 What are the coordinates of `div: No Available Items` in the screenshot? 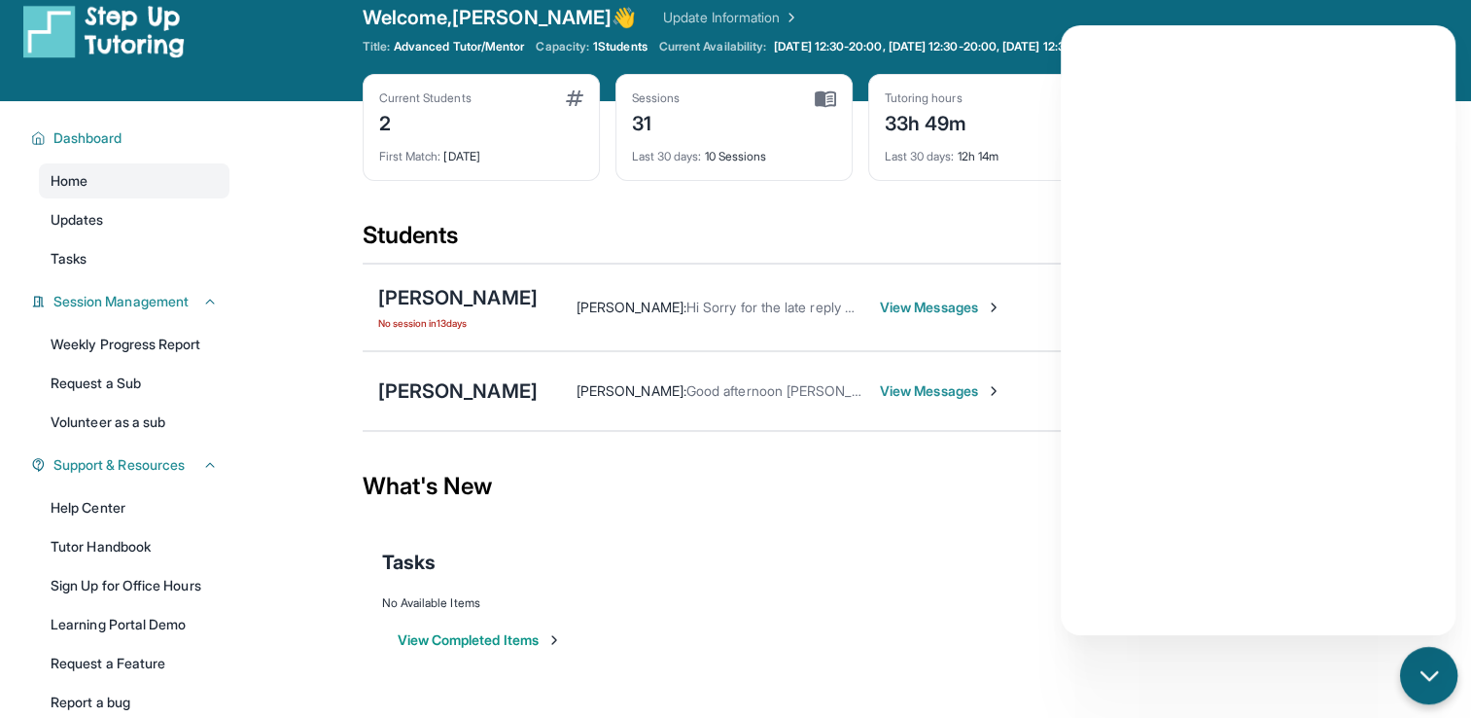 It's located at (861, 603).